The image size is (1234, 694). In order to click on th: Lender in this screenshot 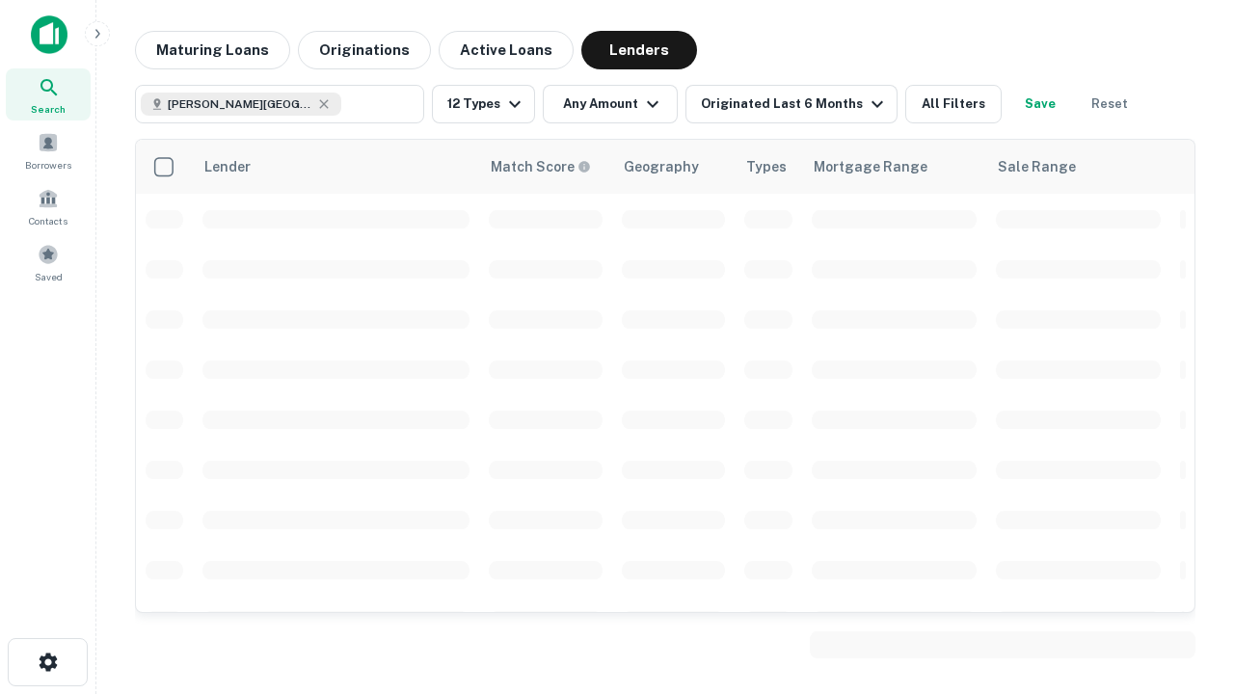, I will do `click(335, 167)`.